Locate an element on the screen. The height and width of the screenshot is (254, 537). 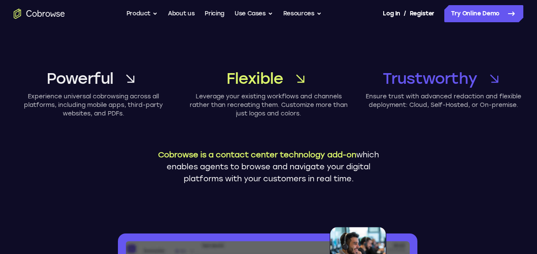
span: Cobrowse is a contact center technology add-on is located at coordinates (257, 155).